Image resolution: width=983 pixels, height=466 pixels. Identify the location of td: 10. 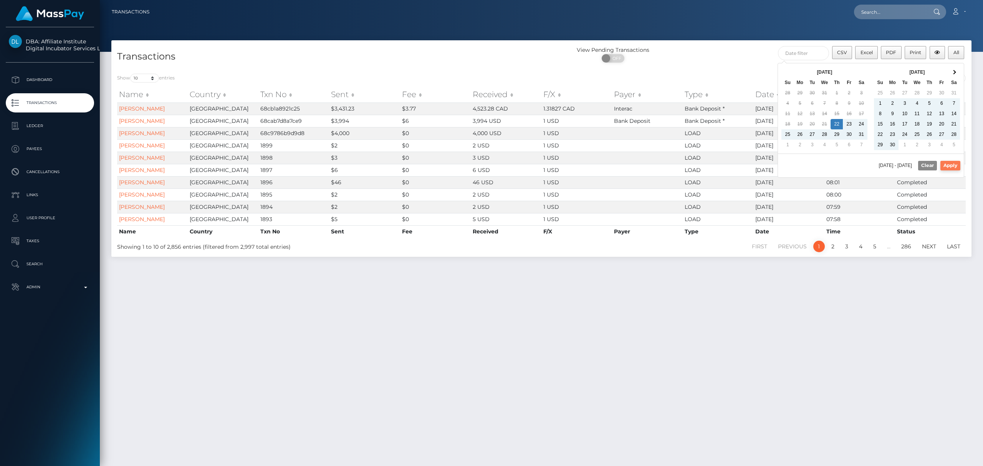
(904, 114).